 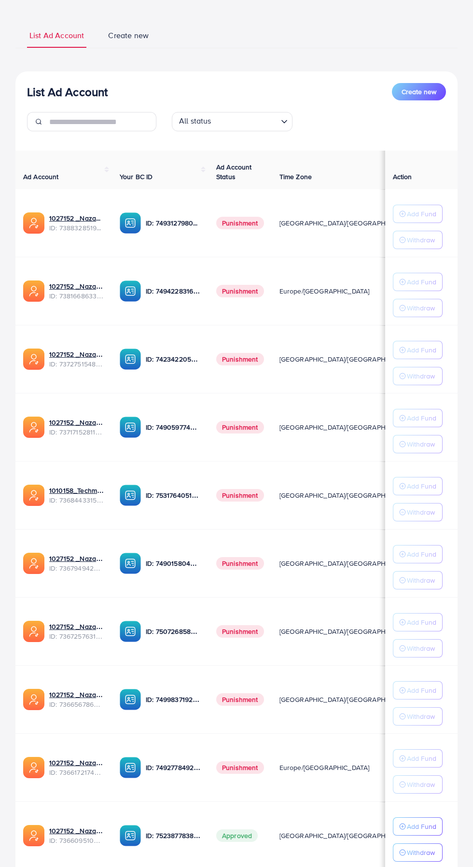 I want to click on span: Approved, so click(x=237, y=835).